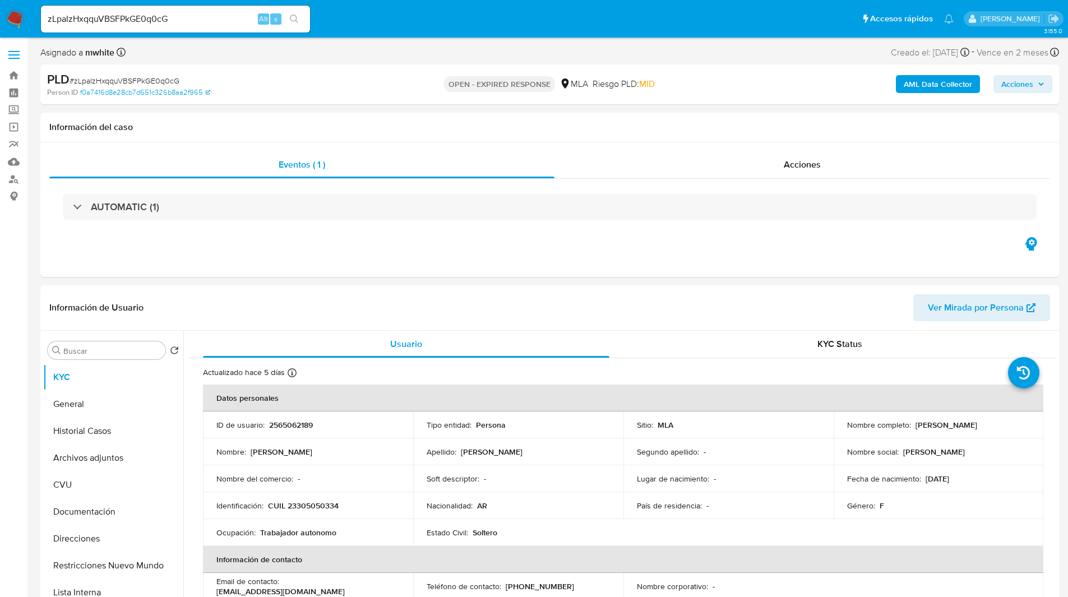  I want to click on p: Nombre corporativo :, so click(672, 586).